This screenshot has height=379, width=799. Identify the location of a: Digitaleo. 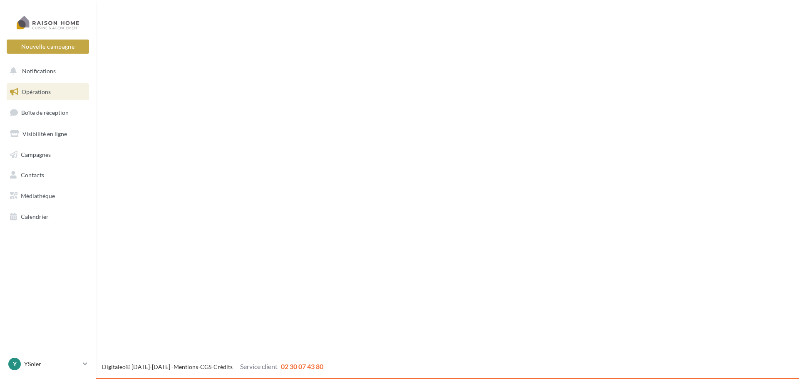
(114, 367).